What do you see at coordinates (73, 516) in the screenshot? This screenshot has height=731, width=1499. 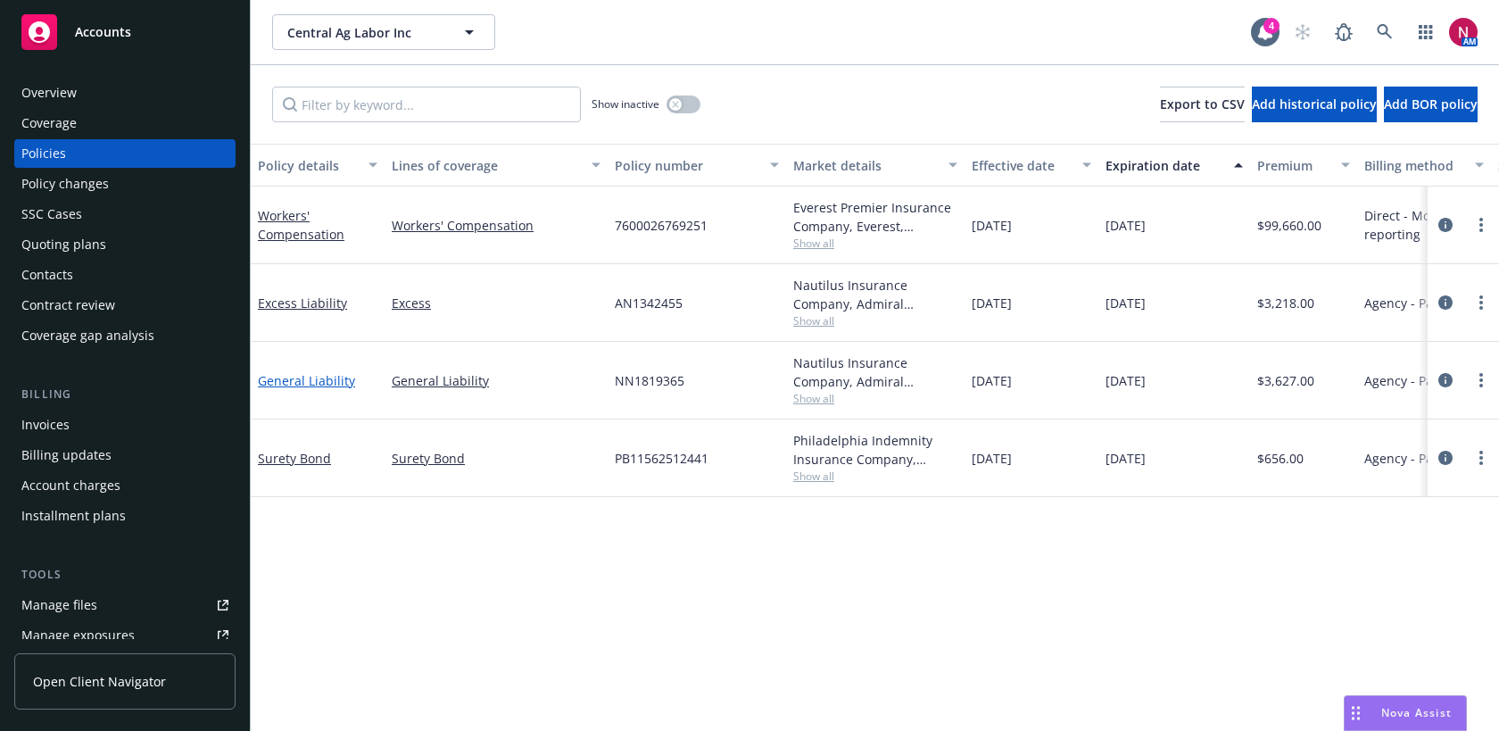 I see `div: Installment plans` at bounding box center [73, 516].